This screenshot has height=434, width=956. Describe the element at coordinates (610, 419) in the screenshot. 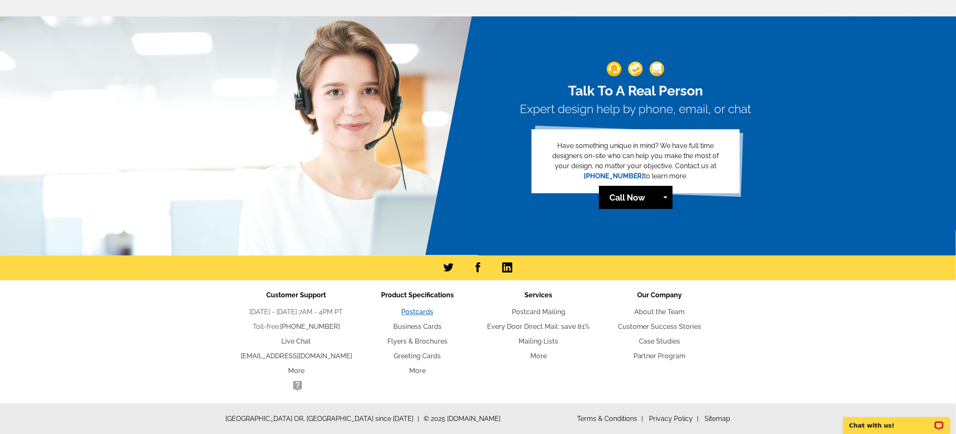

I see `a: Terms & Conditions` at that location.